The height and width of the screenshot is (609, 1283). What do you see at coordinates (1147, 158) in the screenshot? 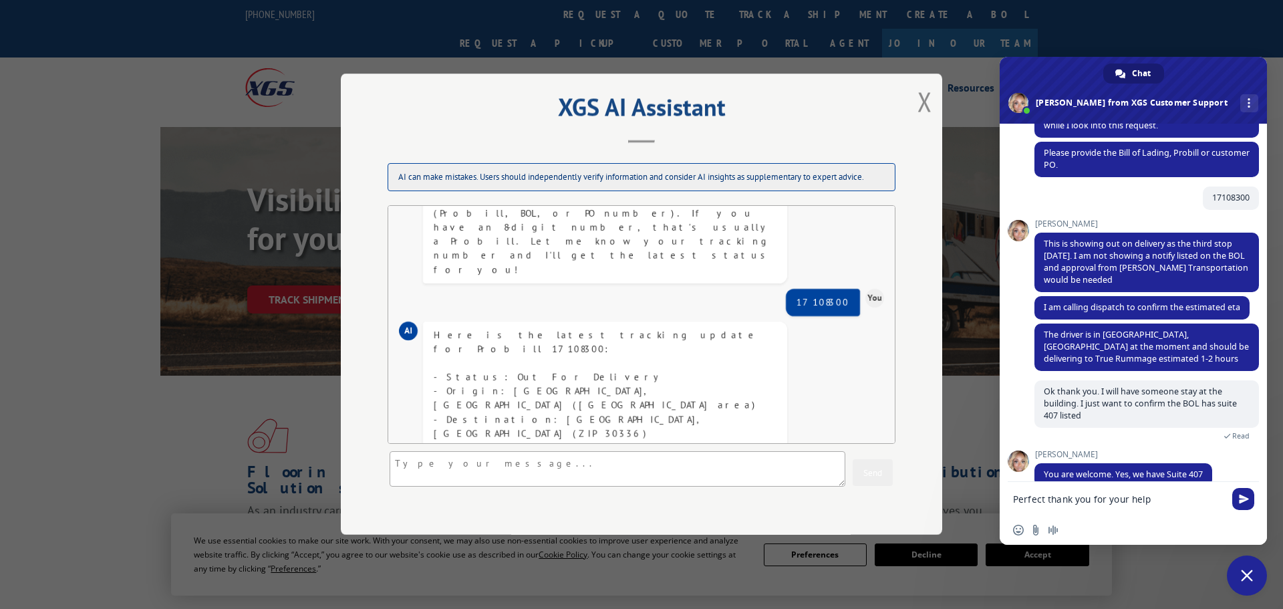
I see `span: Please provide the Bill of Lading, Probill or customer PO.` at bounding box center [1147, 158].